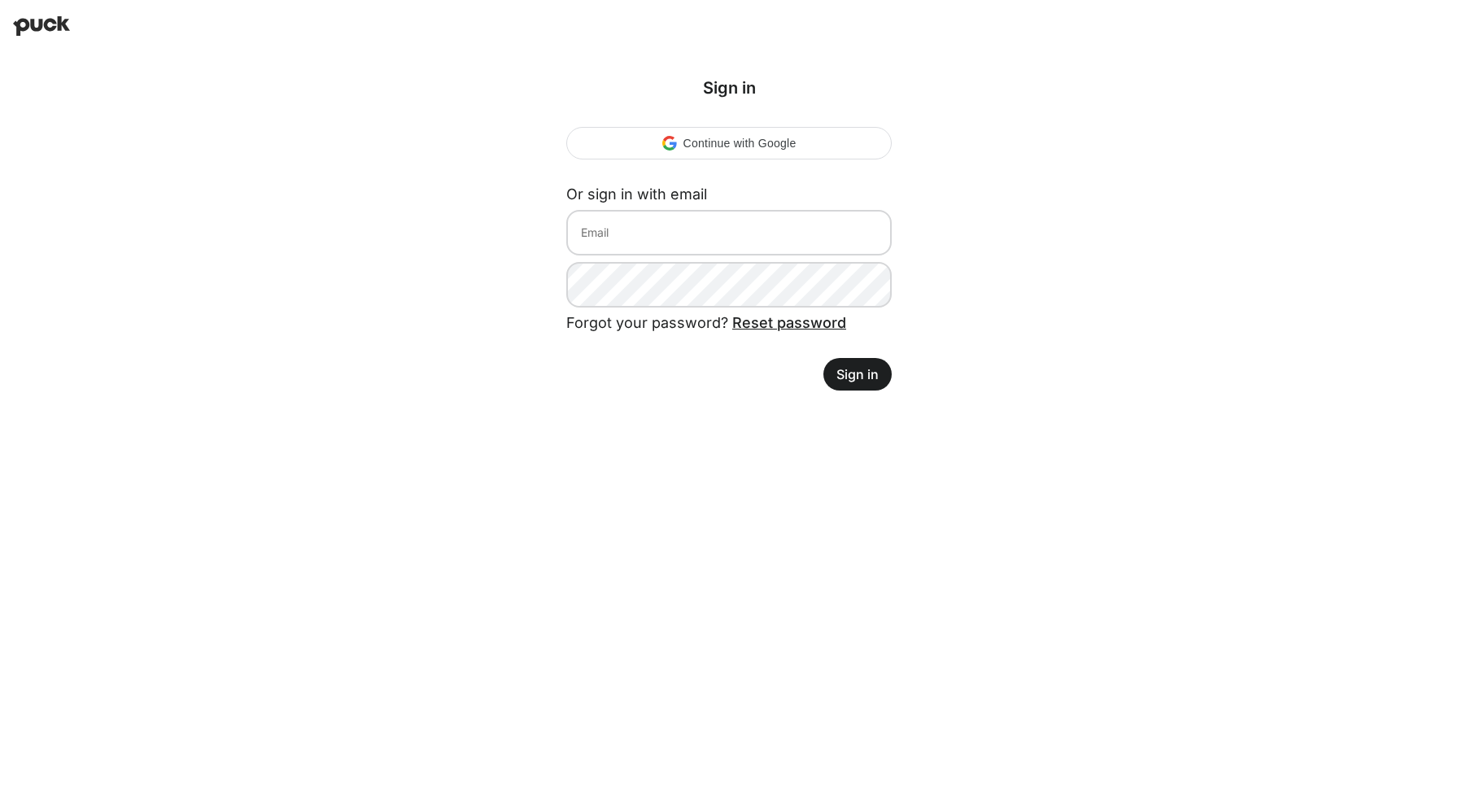  What do you see at coordinates (789, 322) in the screenshot?
I see `a: Reset password` at bounding box center [789, 322].